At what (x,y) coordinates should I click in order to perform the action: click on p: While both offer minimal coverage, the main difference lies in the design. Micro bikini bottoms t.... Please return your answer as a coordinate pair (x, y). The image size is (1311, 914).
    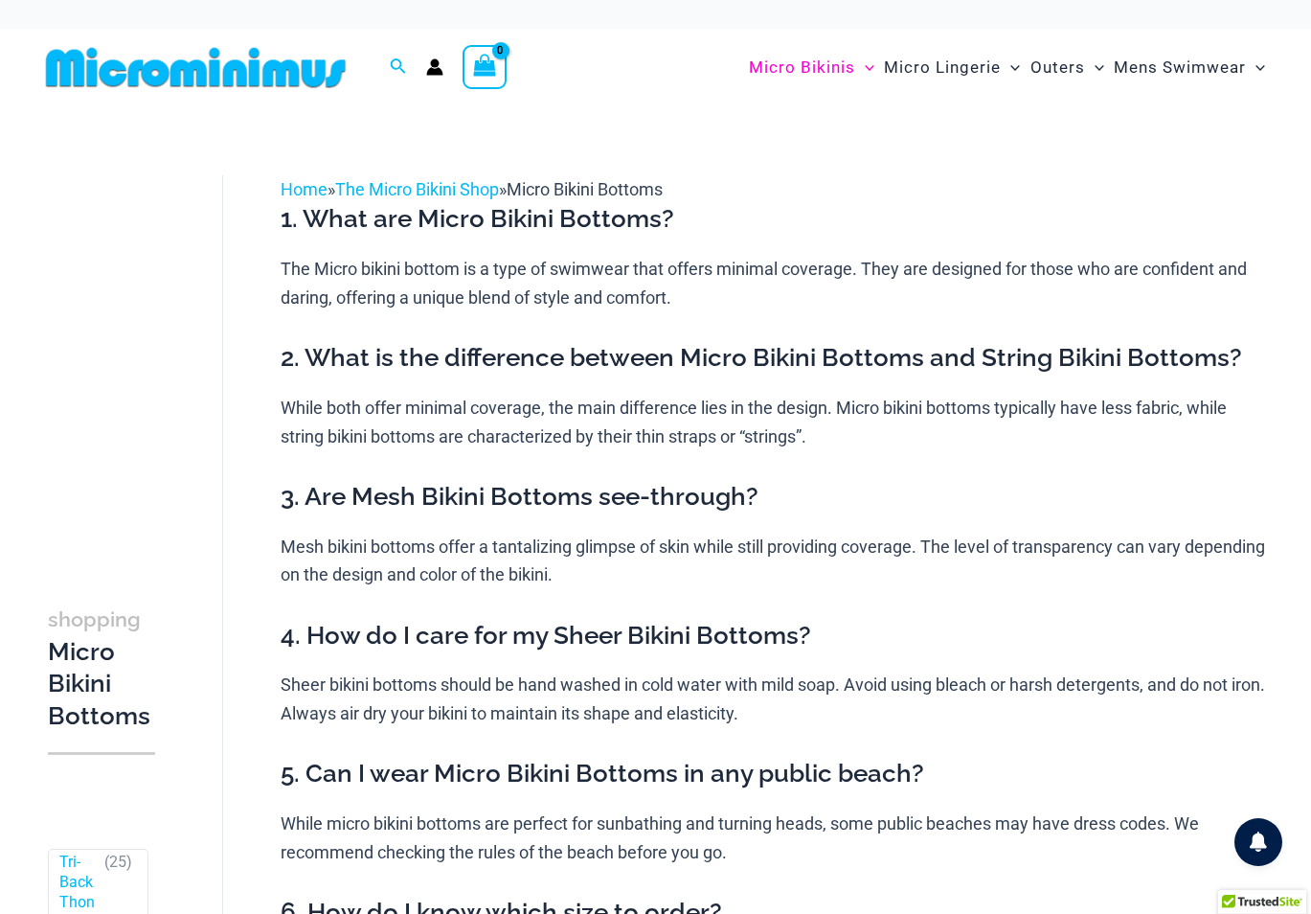
    Looking at the image, I should click on (776, 421).